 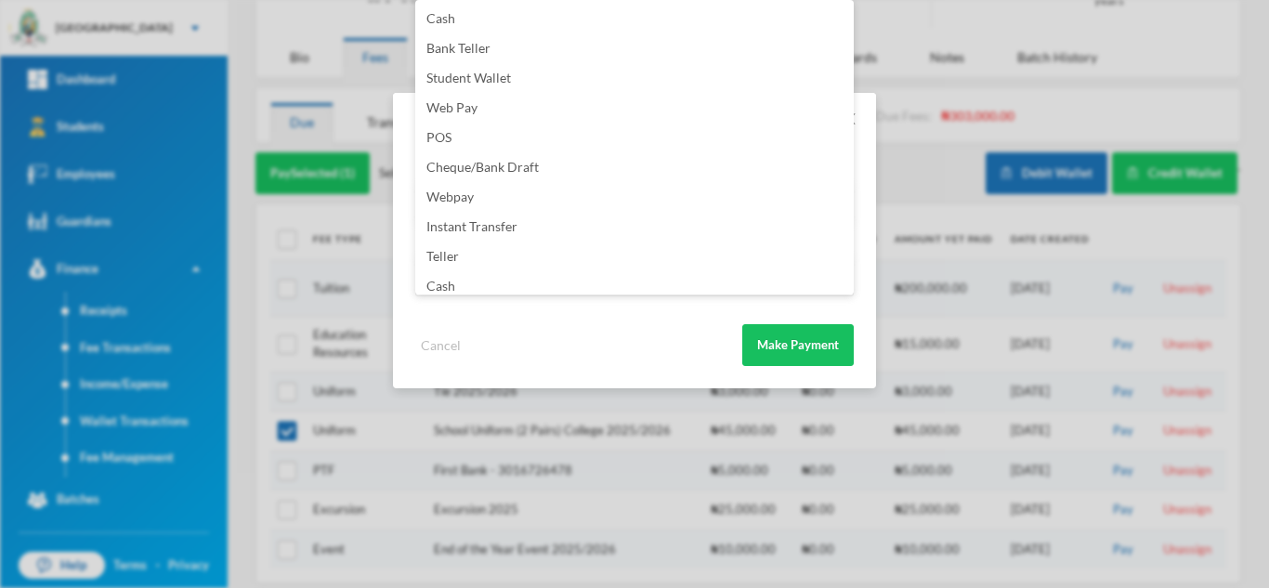 What do you see at coordinates (450, 196) in the screenshot?
I see `span: Webpay` at bounding box center [450, 196].